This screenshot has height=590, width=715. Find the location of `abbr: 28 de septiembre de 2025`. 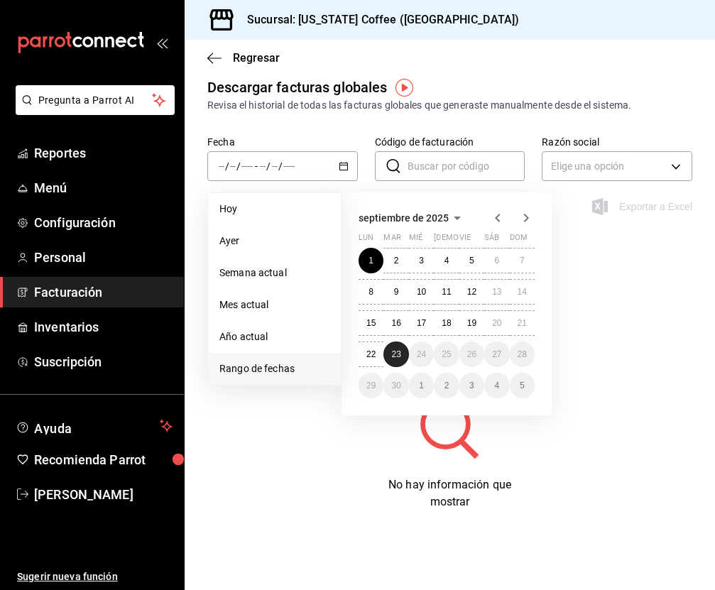

abbr: 28 de septiembre de 2025 is located at coordinates (522, 354).